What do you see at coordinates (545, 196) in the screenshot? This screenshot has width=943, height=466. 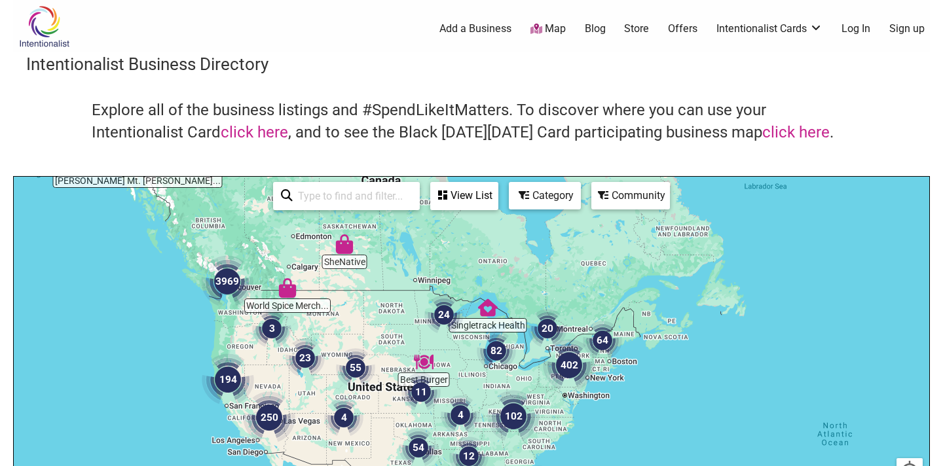 I see `div: Category` at bounding box center [545, 196].